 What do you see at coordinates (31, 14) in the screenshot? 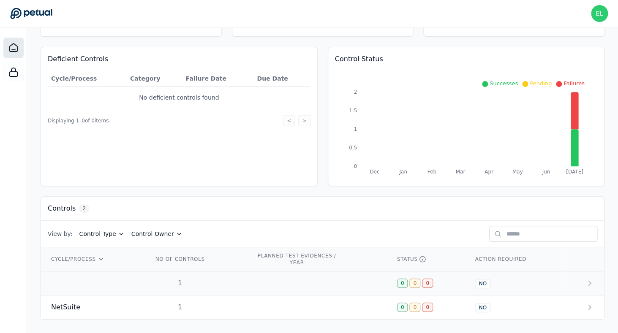
I see `a: Go to Dashboard` at bounding box center [31, 14].